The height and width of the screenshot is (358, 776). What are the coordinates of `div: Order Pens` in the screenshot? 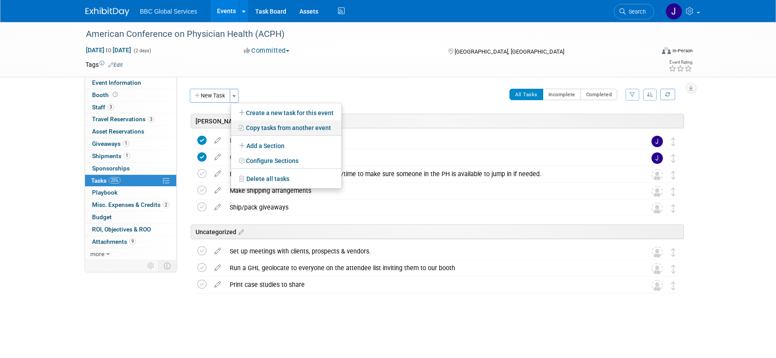 It's located at (430, 157).